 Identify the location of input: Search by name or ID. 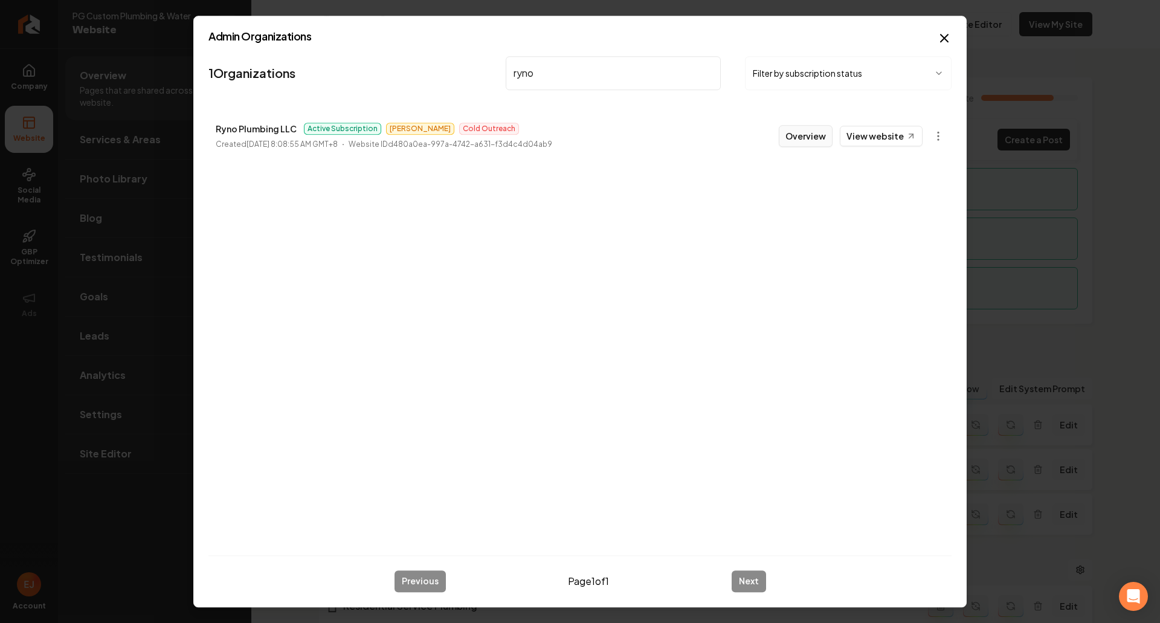
(613, 73).